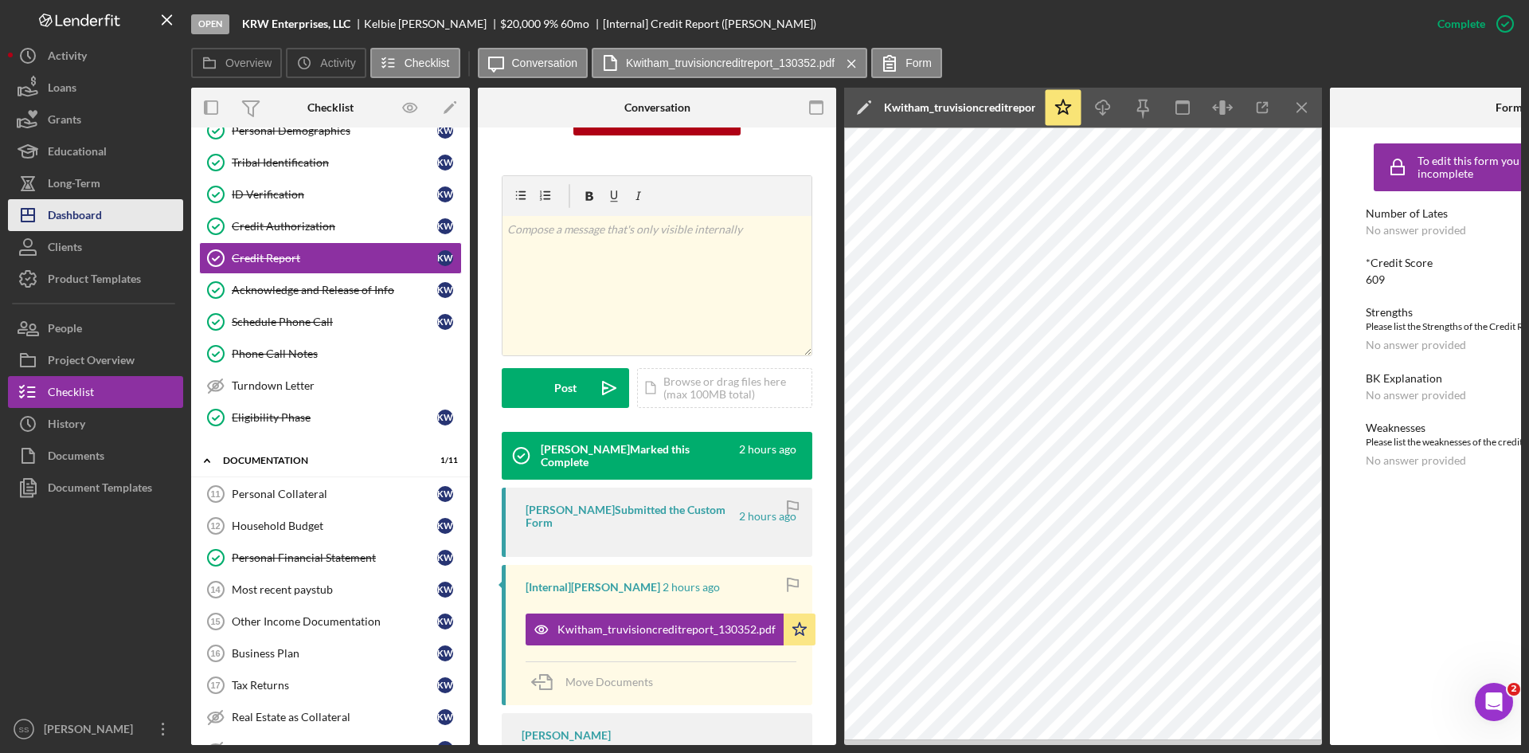  Describe the element at coordinates (346, 354) in the screenshot. I see `div: Phone Call Notes` at that location.